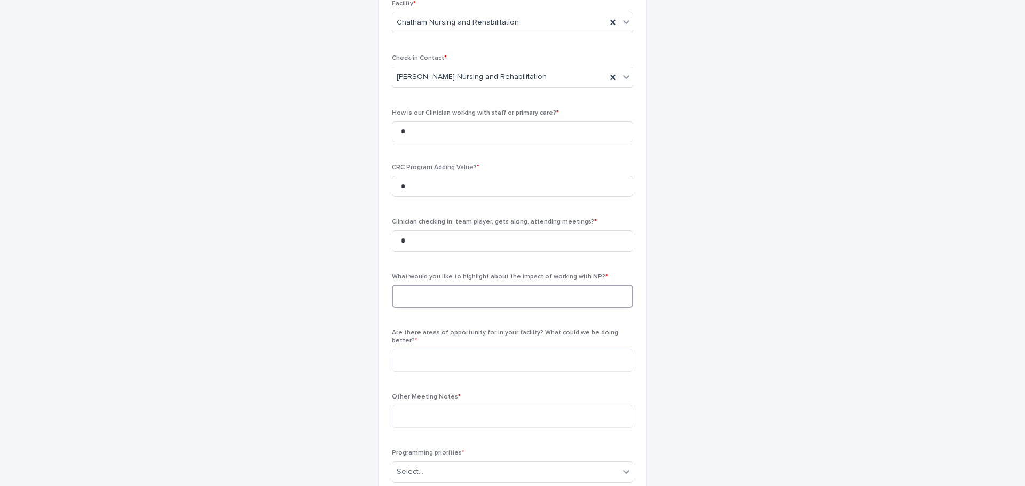  What do you see at coordinates (426, 397) in the screenshot?
I see `span: Other Meeting Notes` at bounding box center [426, 397].